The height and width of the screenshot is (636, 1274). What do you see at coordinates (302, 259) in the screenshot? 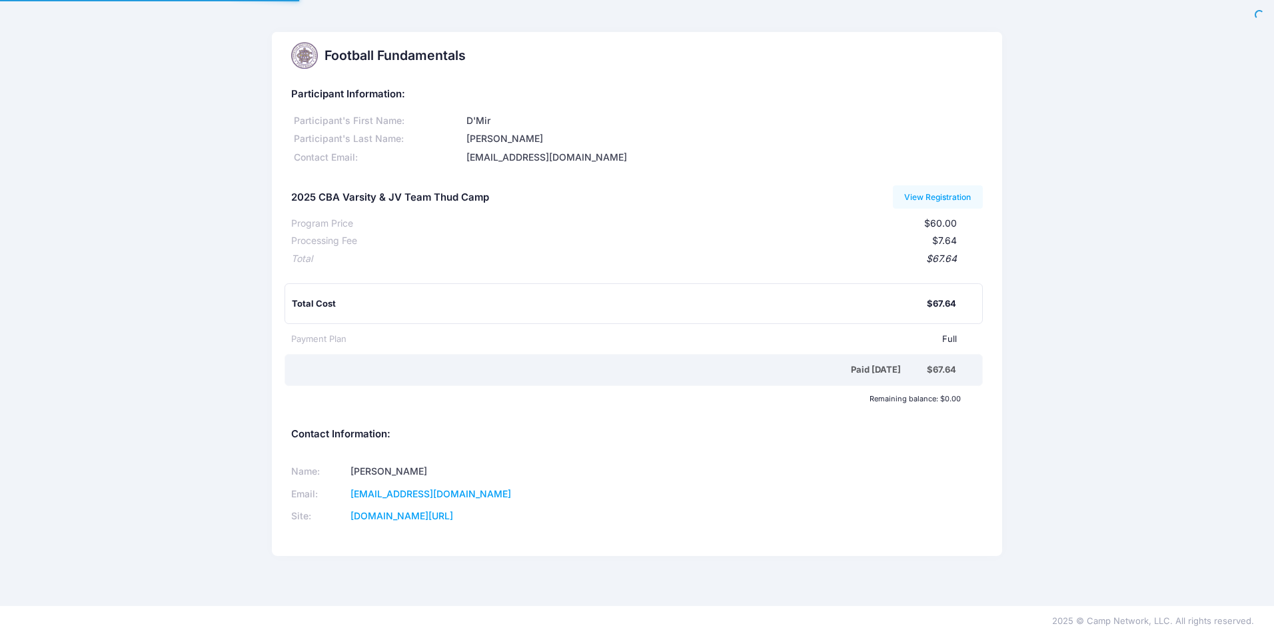
I see `div: Total` at bounding box center [302, 259].